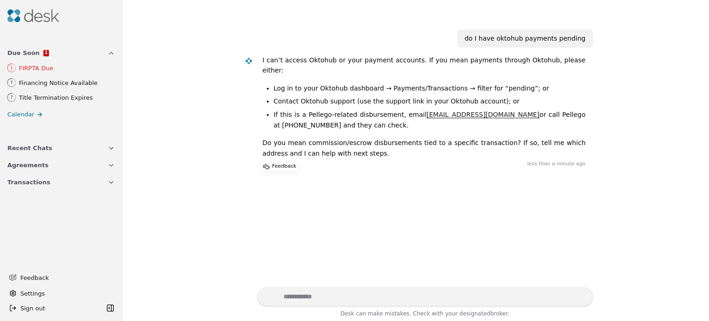 The image size is (709, 321). What do you see at coordinates (61, 182) in the screenshot?
I see `button: Transactions` at bounding box center [61, 182].